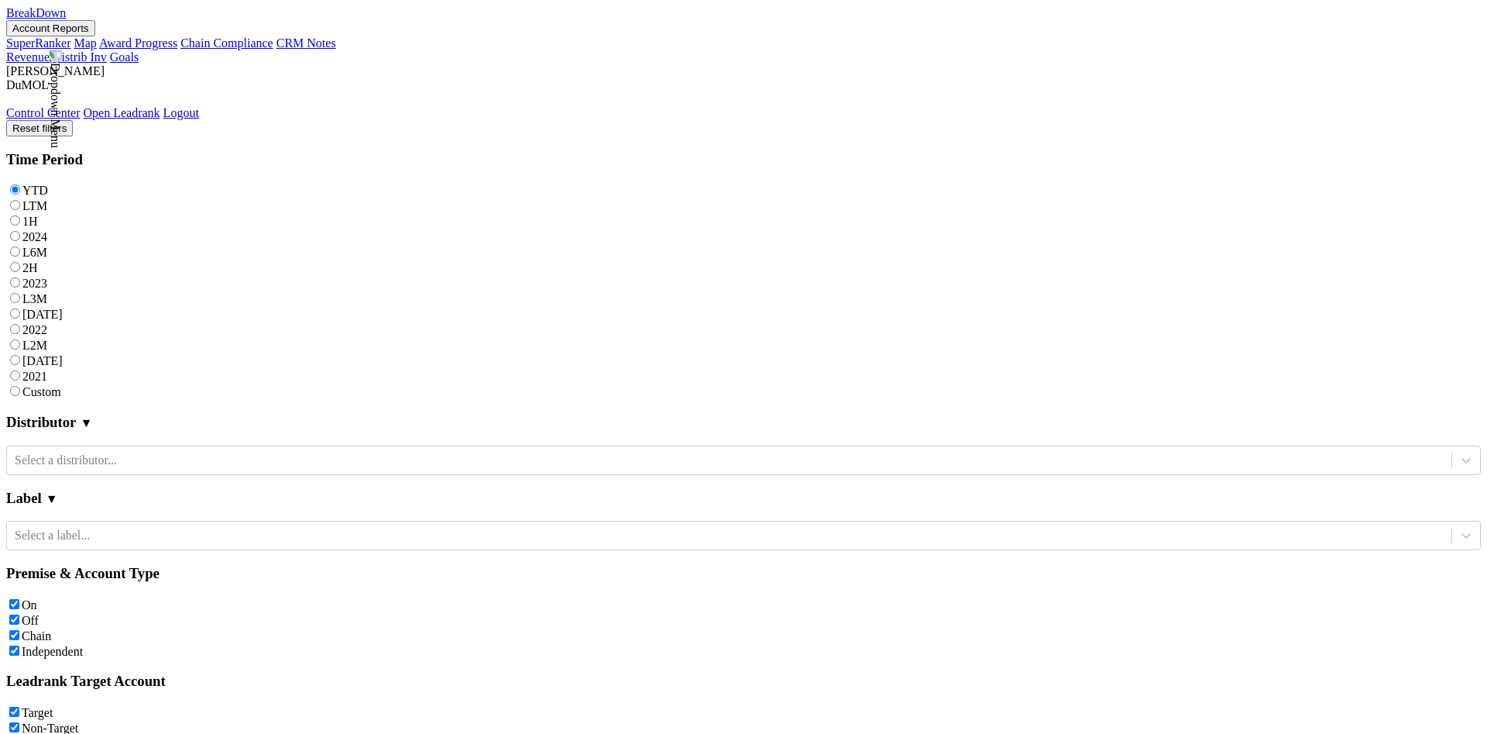 This screenshot has width=1487, height=734. Describe the element at coordinates (124, 57) in the screenshot. I see `a: Goals` at that location.